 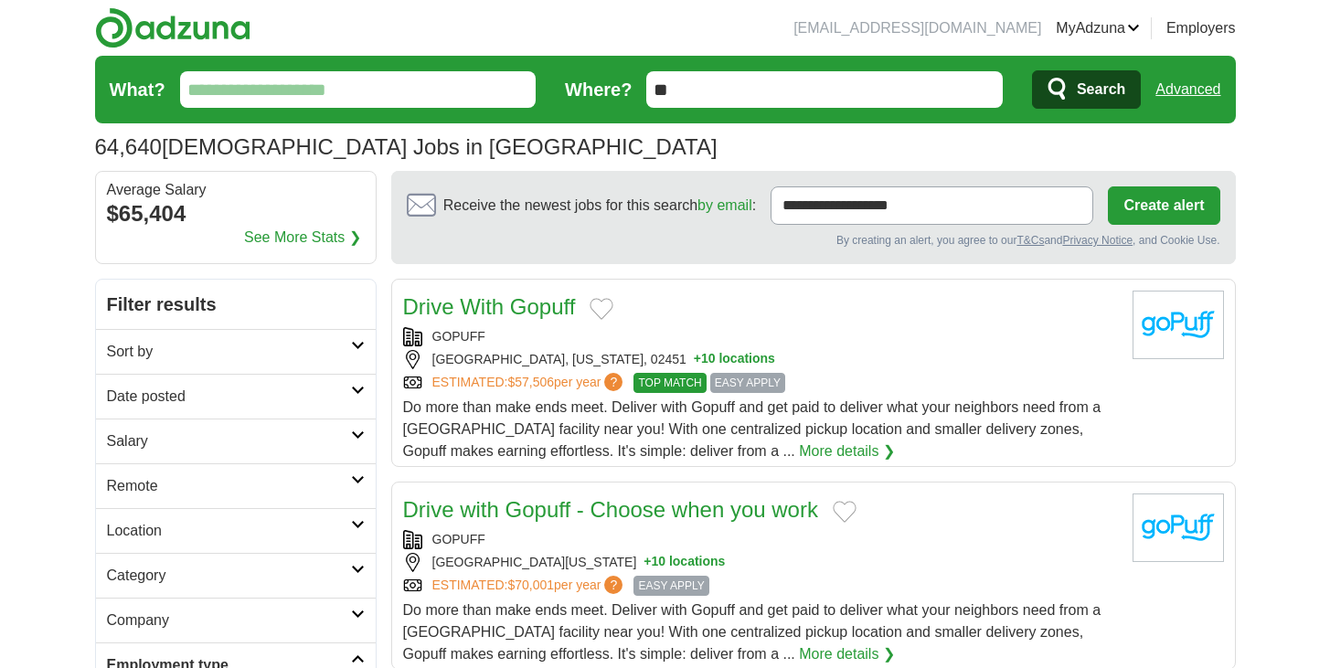 I want to click on a: Date posted, so click(x=236, y=396).